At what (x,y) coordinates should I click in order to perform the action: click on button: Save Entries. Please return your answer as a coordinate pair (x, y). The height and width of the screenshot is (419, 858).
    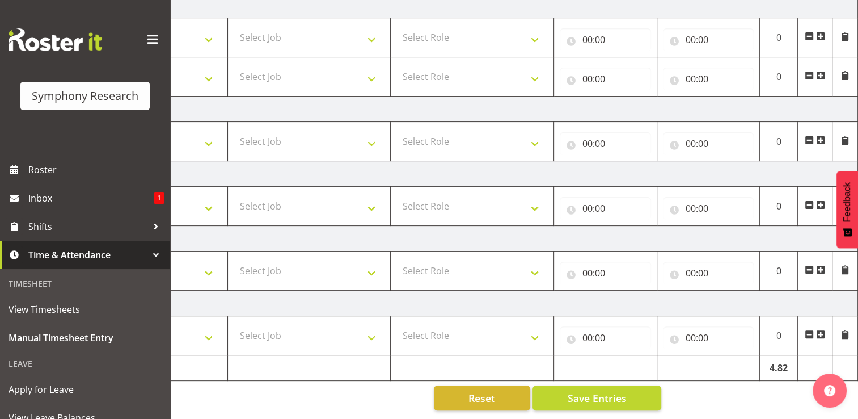
    Looking at the image, I should click on (597, 398).